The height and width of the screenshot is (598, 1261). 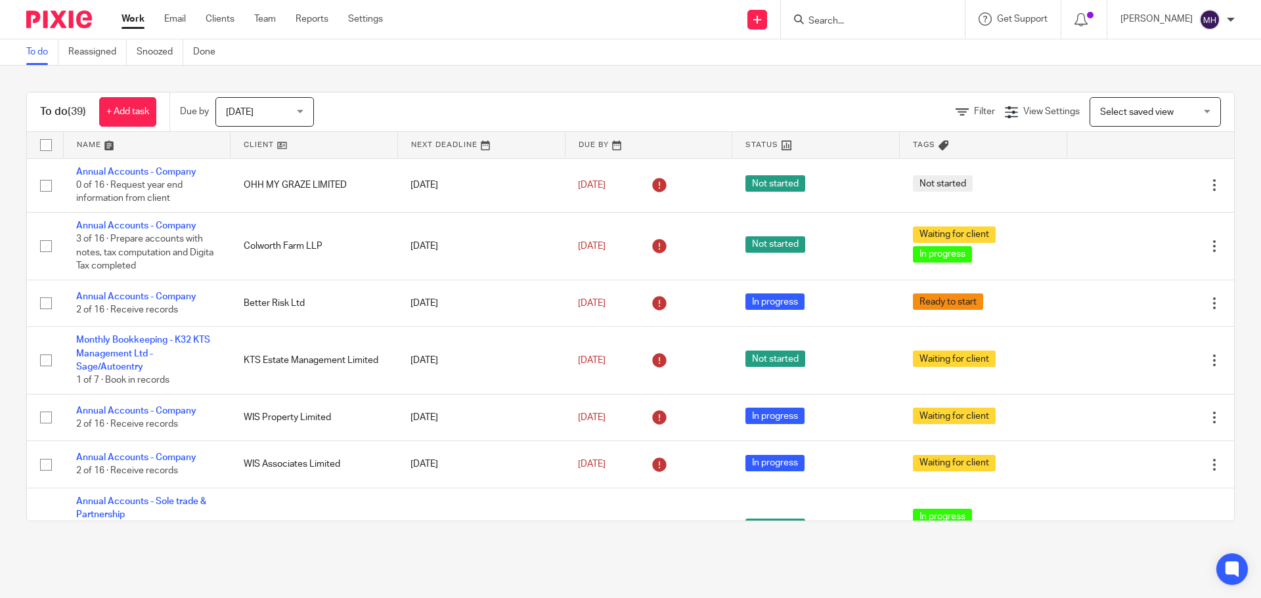 What do you see at coordinates (63, 112) in the screenshot?
I see `h1: To do` at bounding box center [63, 112].